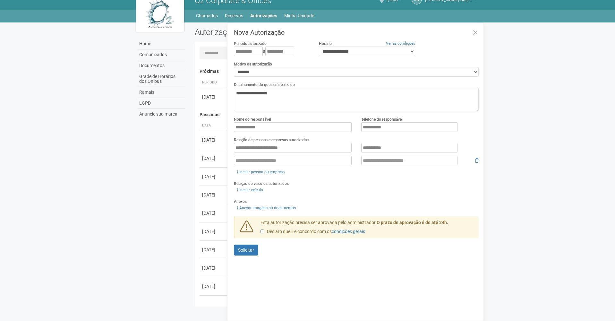  Describe the element at coordinates (382, 119) in the screenshot. I see `label: Telefone do responsável` at that location.